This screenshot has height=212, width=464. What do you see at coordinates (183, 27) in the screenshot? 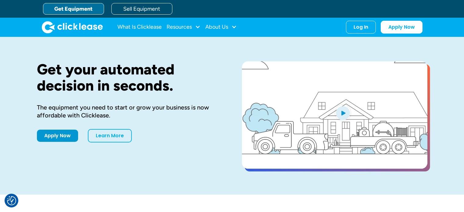
I see `div: Resources` at bounding box center [183, 27].